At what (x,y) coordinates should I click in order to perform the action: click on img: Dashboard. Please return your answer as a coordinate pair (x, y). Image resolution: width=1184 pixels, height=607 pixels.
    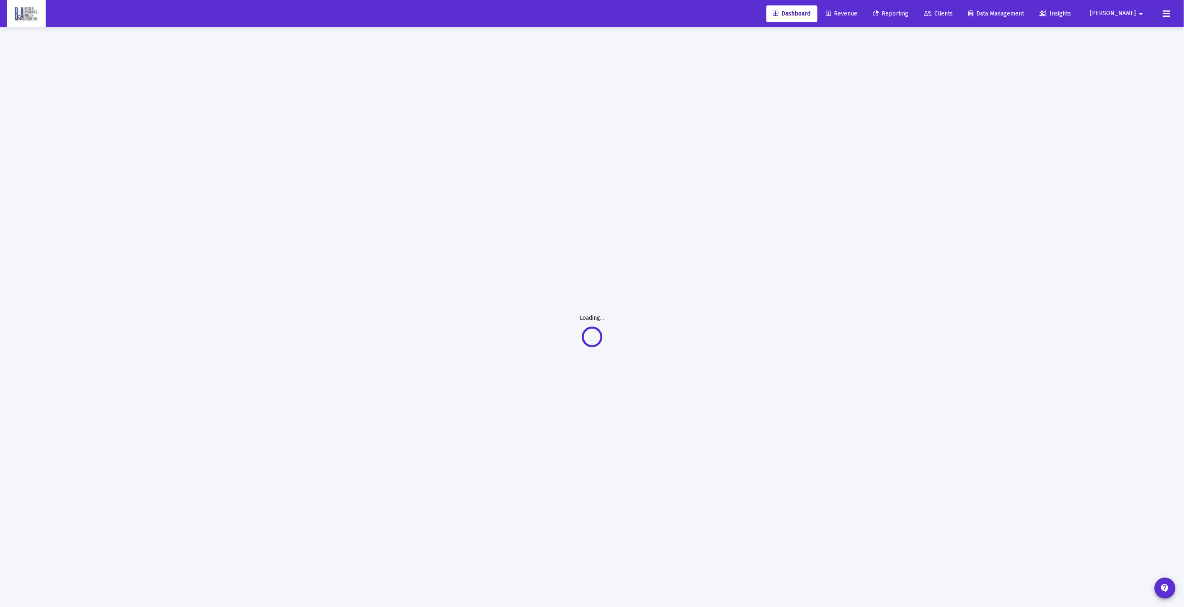
    Looking at the image, I should click on (26, 14).